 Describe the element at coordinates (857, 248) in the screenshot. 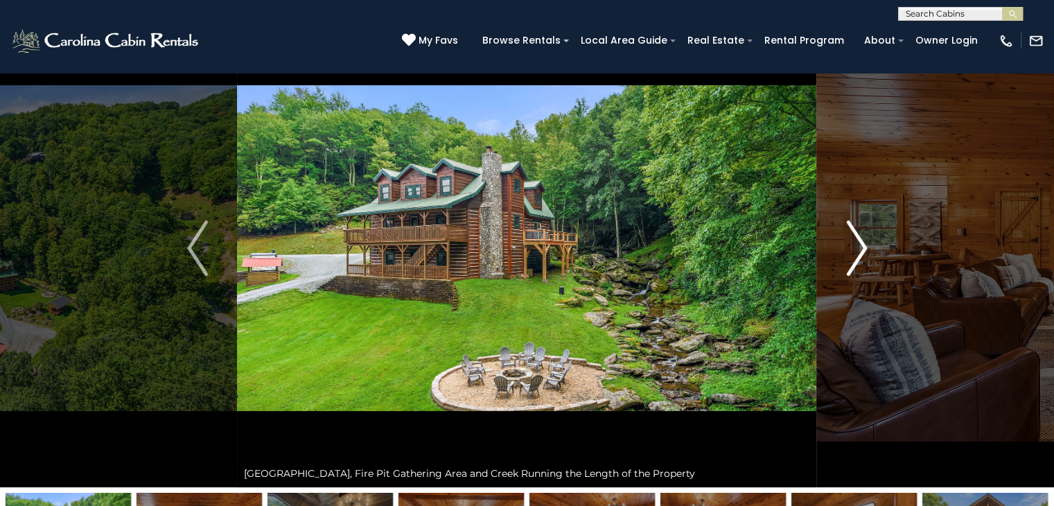

I see `button: Next` at that location.